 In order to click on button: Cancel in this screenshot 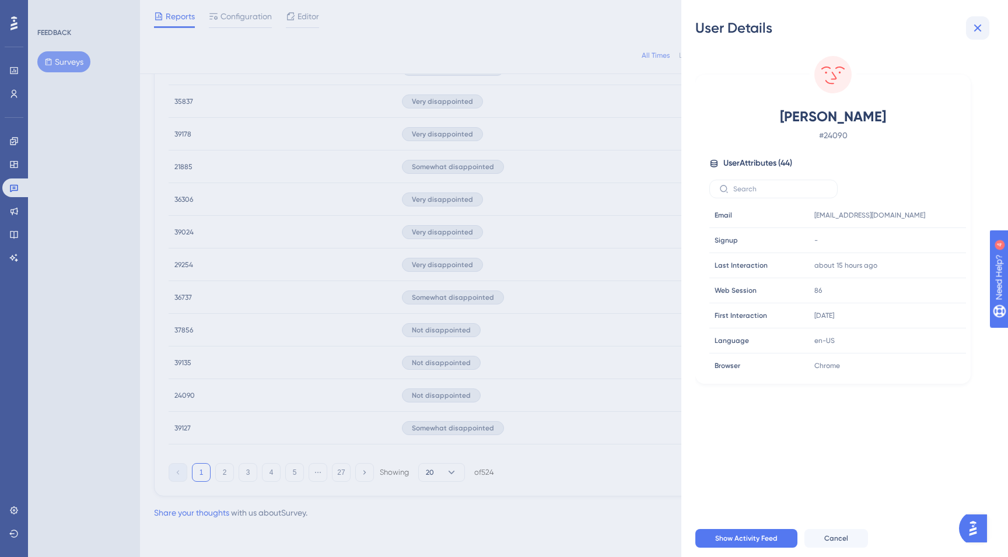, I will do `click(836, 538)`.